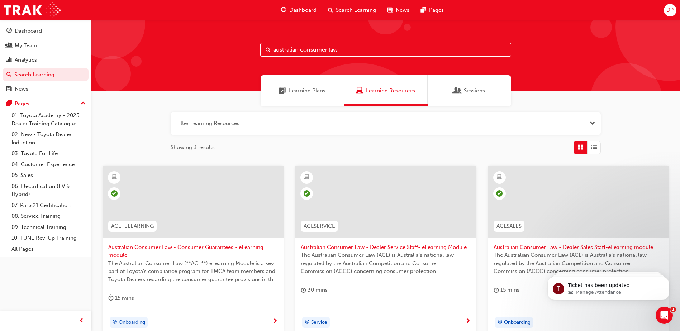  I want to click on button: DashboardMy TeamAnalyticsSearch LearningNews, so click(46, 60).